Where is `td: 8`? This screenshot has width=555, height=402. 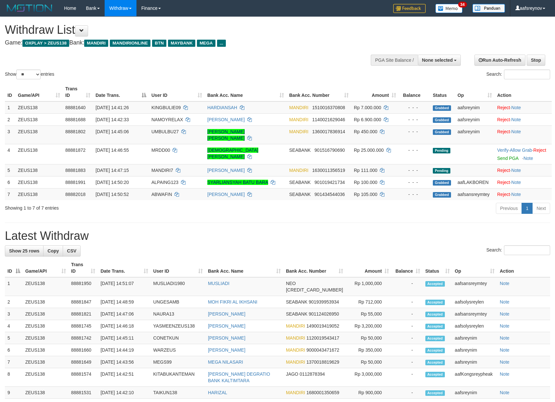 td: 8 is located at coordinates (14, 378).